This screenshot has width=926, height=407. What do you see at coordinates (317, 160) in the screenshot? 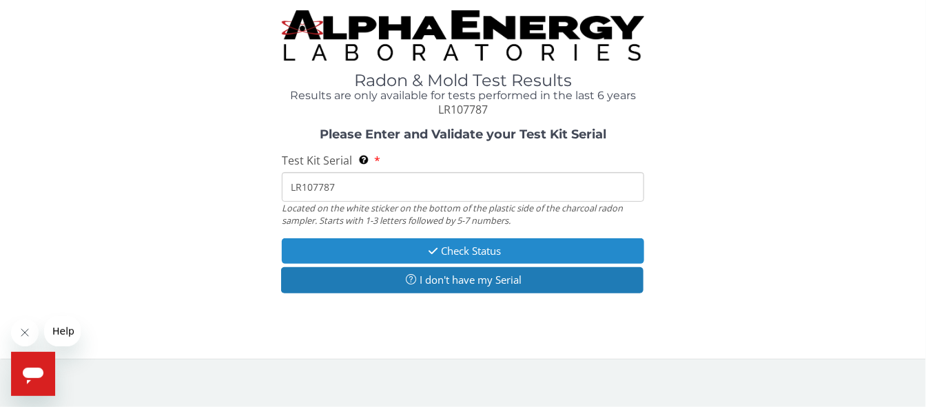
I see `span: Test Kit Serial` at bounding box center [317, 160].